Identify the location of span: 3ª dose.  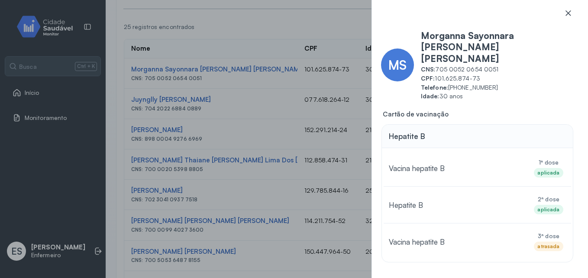
(549, 236).